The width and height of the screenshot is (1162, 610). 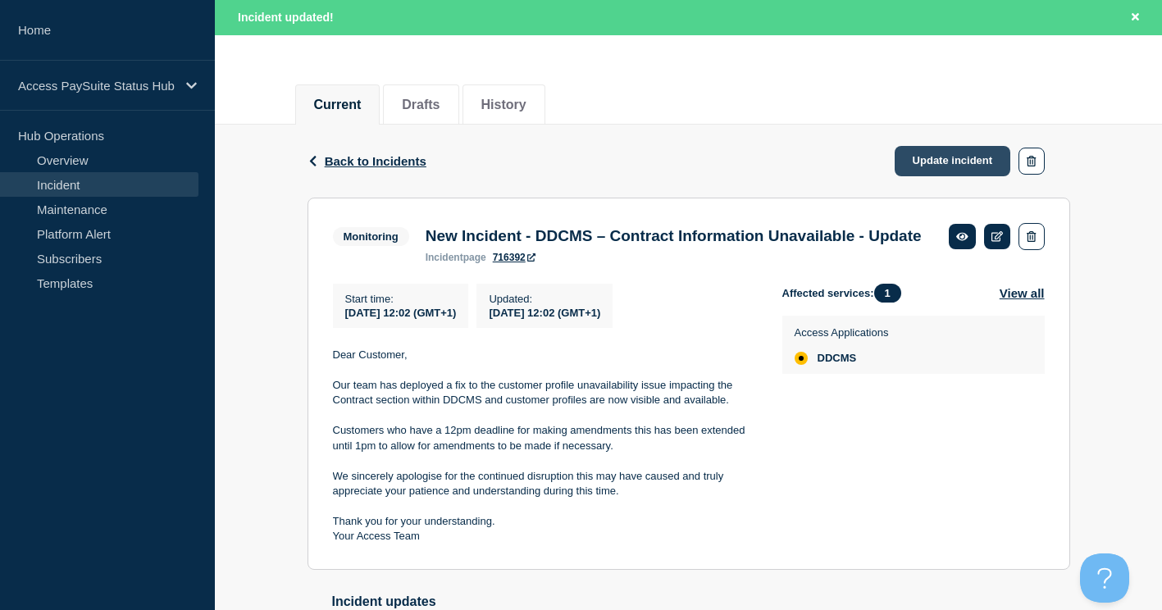 What do you see at coordinates (845, 293) in the screenshot?
I see `span: Affected services:` at bounding box center [845, 293].